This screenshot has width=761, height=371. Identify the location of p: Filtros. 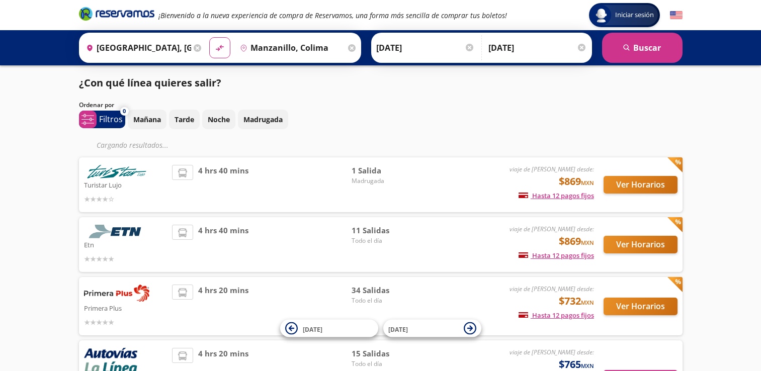
(111, 119).